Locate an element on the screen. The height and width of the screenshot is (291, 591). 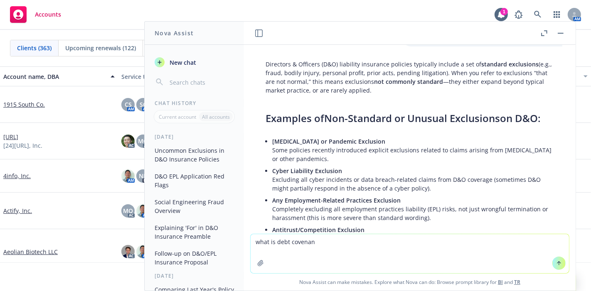
a: Actify, Inc. is located at coordinates (17, 211).